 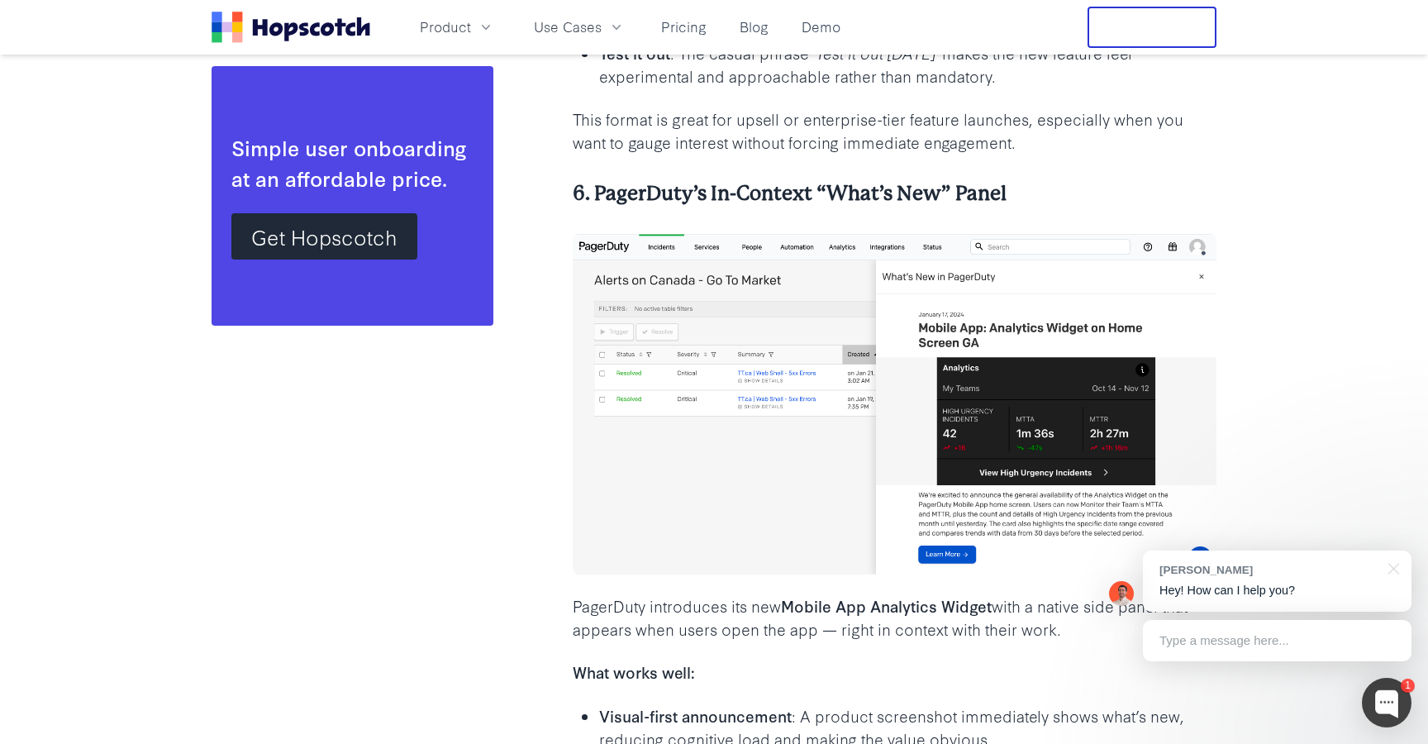 What do you see at coordinates (894, 617) in the screenshot?
I see `p: PagerDuty introduces its new with a native side panel that appears when users open the app — righ...` at bounding box center [894, 617].